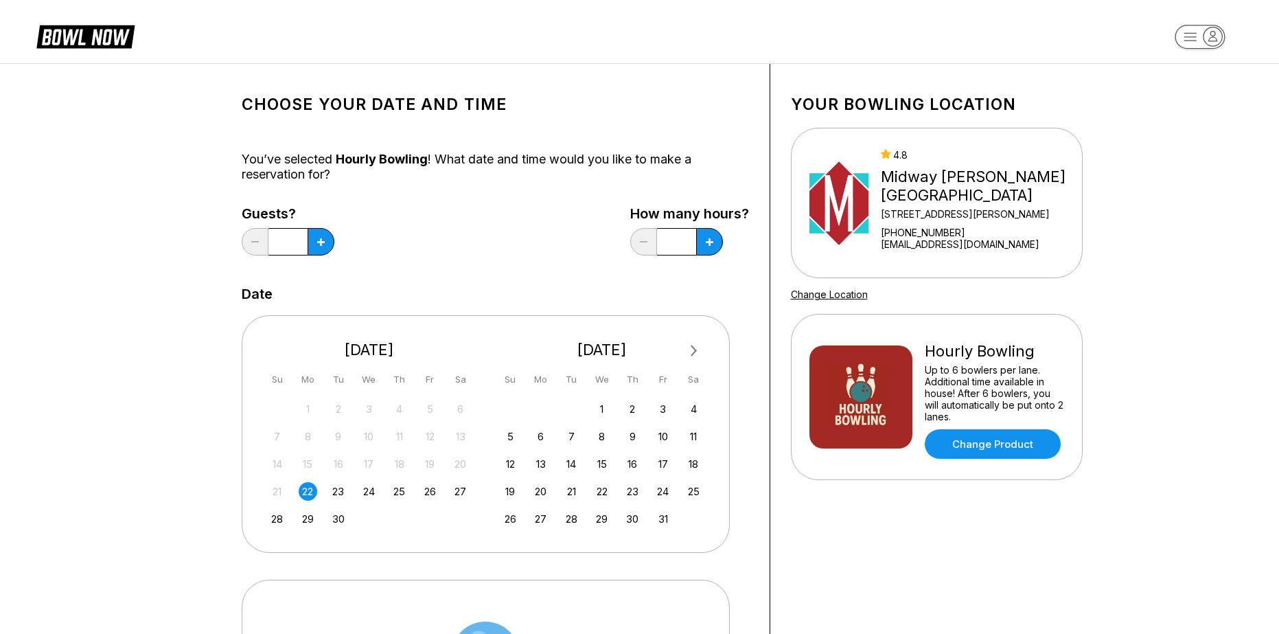 Image resolution: width=1279 pixels, height=634 pixels. I want to click on img: Midway Bowling - Carlisle, so click(839, 203).